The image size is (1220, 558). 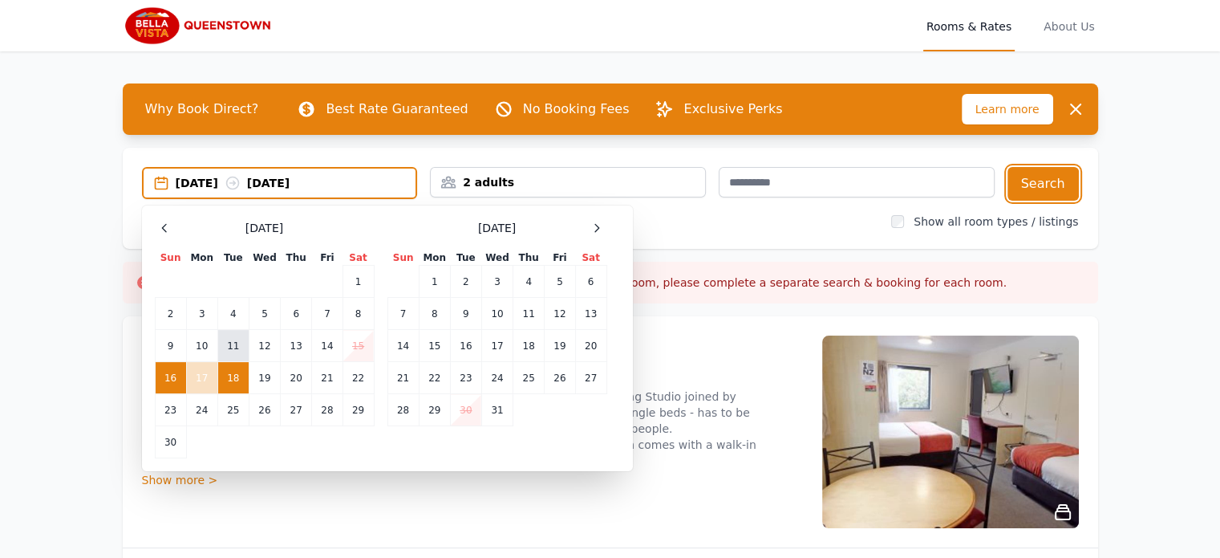 What do you see at coordinates (1008, 109) in the screenshot?
I see `span: Learn more` at bounding box center [1008, 109].